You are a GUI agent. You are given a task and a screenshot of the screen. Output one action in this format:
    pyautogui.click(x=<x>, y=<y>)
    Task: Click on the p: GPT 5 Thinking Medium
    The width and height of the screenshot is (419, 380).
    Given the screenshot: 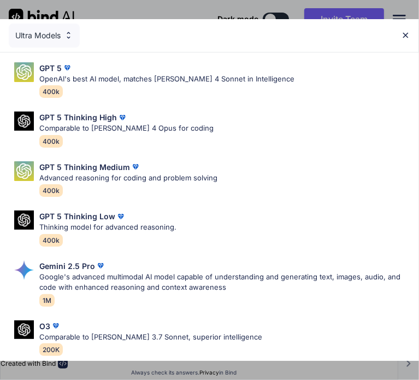 What is the action you would take?
    pyautogui.click(x=85, y=167)
    